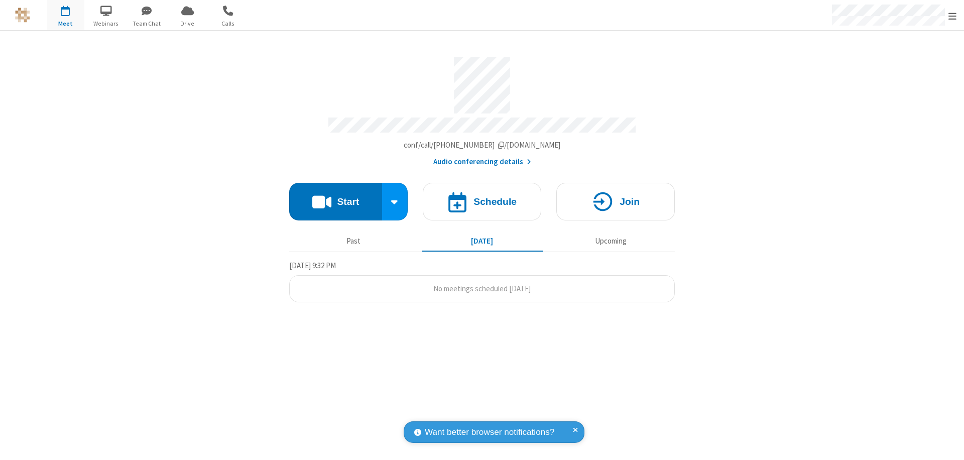  Describe the element at coordinates (228, 24) in the screenshot. I see `span: Calls` at that location.